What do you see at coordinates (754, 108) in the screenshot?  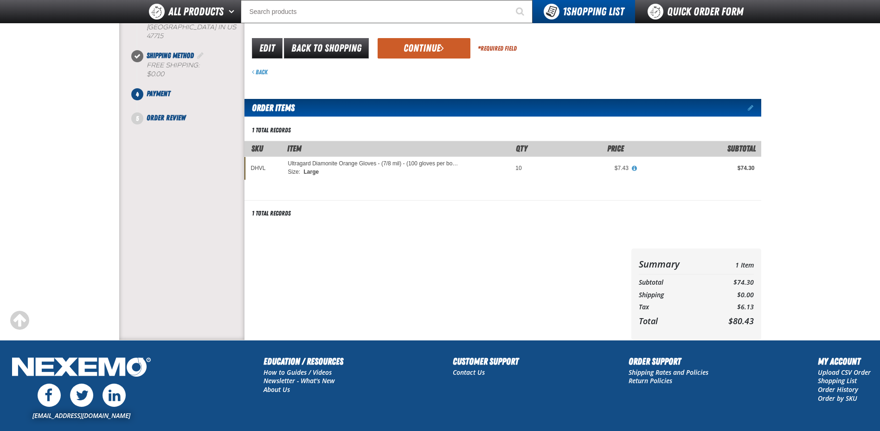 I see `a: Edit items` at bounding box center [754, 108].